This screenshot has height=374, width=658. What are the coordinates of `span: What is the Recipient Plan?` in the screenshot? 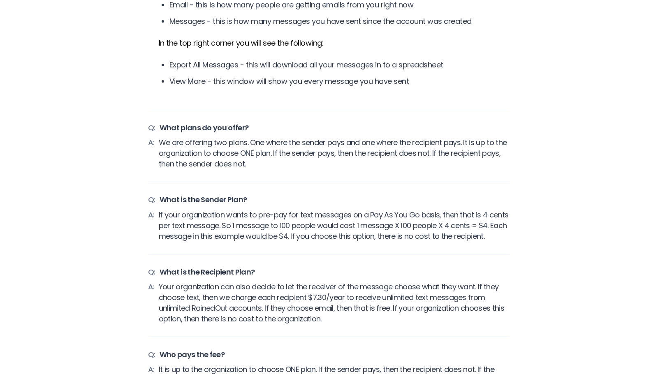 It's located at (207, 272).